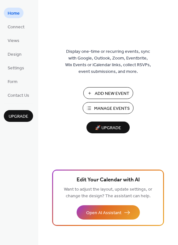 The height and width of the screenshot is (245, 178). What do you see at coordinates (112, 93) in the screenshot?
I see `span: Add New Event` at bounding box center [112, 93].